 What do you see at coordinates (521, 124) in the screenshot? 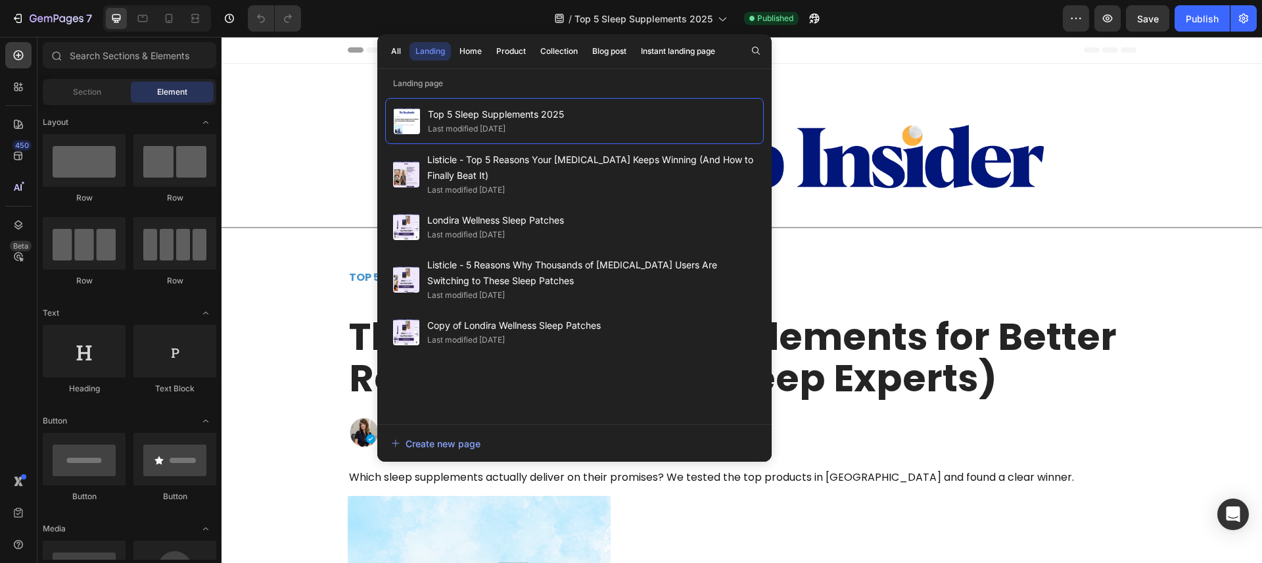
I see `img: gempages_552827962873873523-357d835b-a14c-4ef8-a970-89c2eec6738e.png` at bounding box center [521, 124].